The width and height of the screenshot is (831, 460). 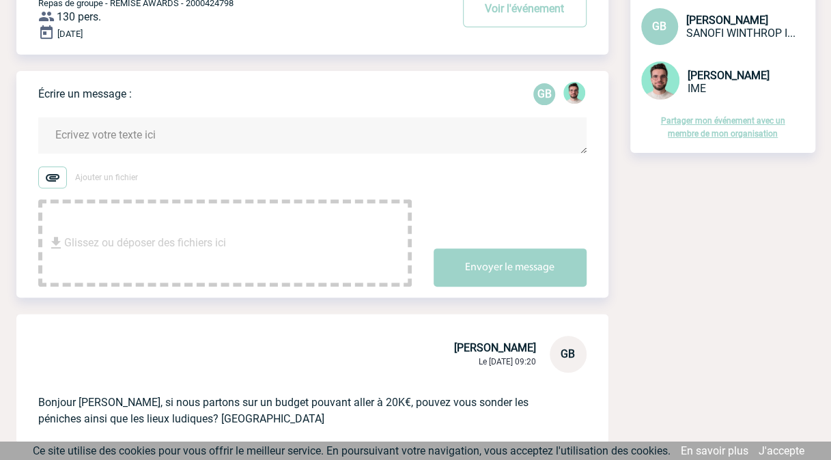 What do you see at coordinates (107, 178) in the screenshot?
I see `span: Ajouter un fichier` at bounding box center [107, 178].